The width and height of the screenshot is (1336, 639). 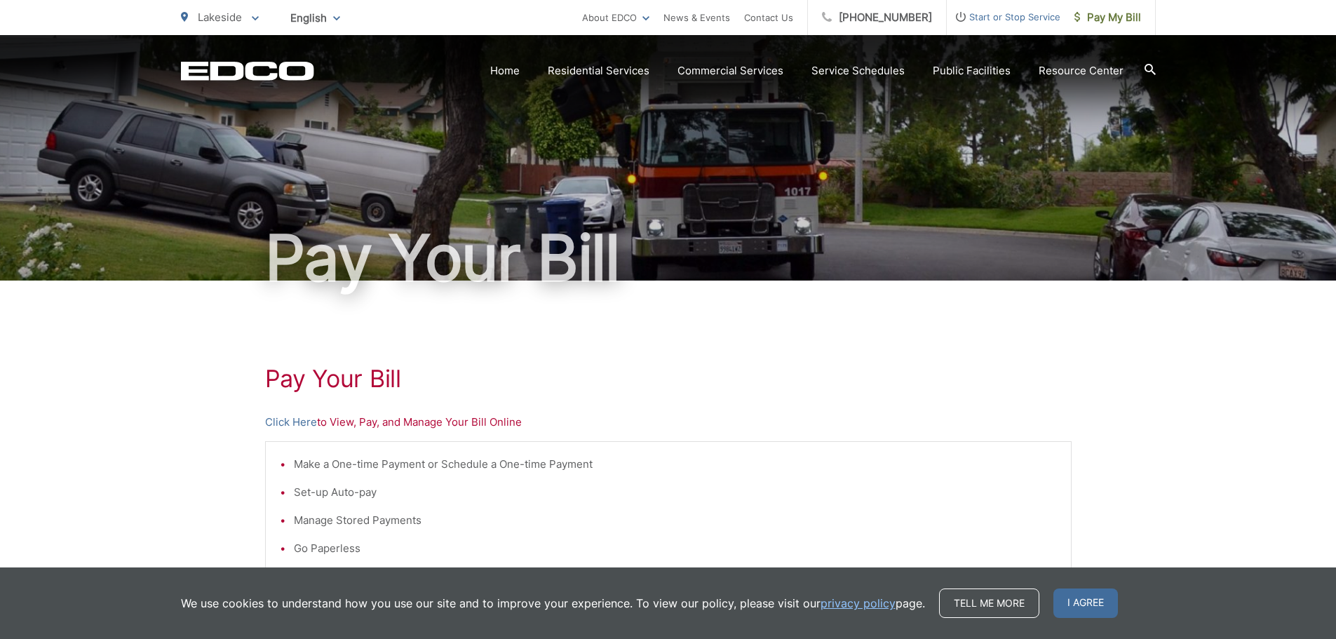 I want to click on span: Pay My Bill, so click(x=1108, y=18).